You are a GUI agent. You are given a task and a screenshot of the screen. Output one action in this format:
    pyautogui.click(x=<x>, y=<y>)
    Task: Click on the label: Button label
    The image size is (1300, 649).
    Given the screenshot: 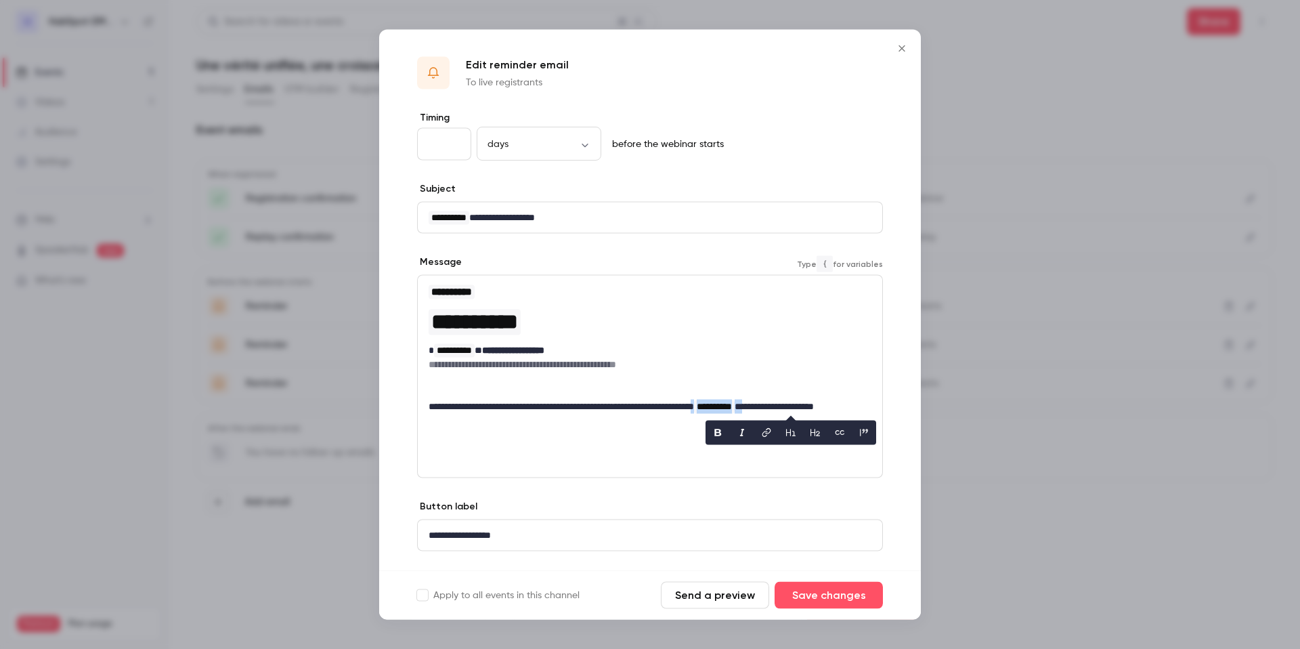 What is the action you would take?
    pyautogui.click(x=447, y=507)
    